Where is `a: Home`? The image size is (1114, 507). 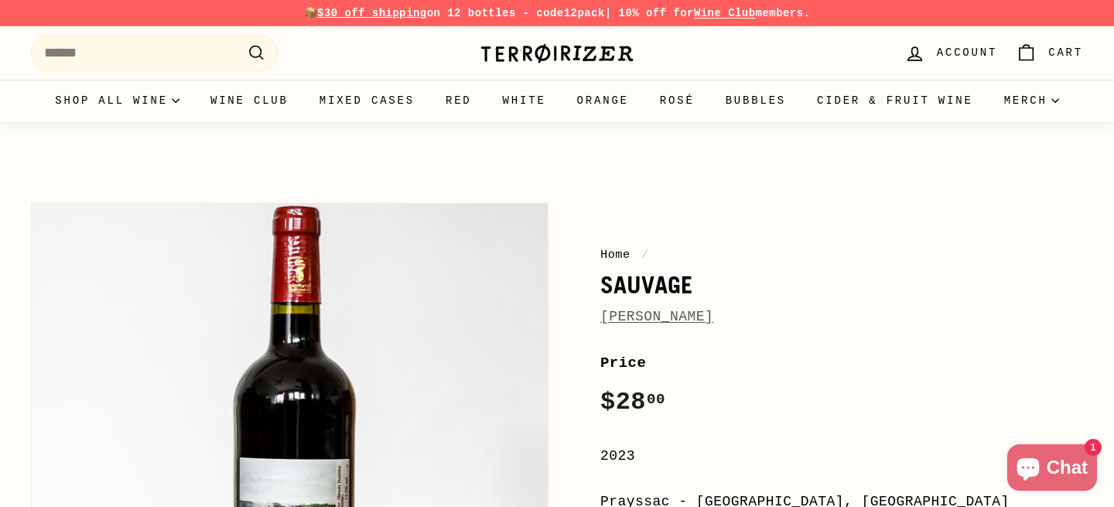 a: Home is located at coordinates (615, 255).